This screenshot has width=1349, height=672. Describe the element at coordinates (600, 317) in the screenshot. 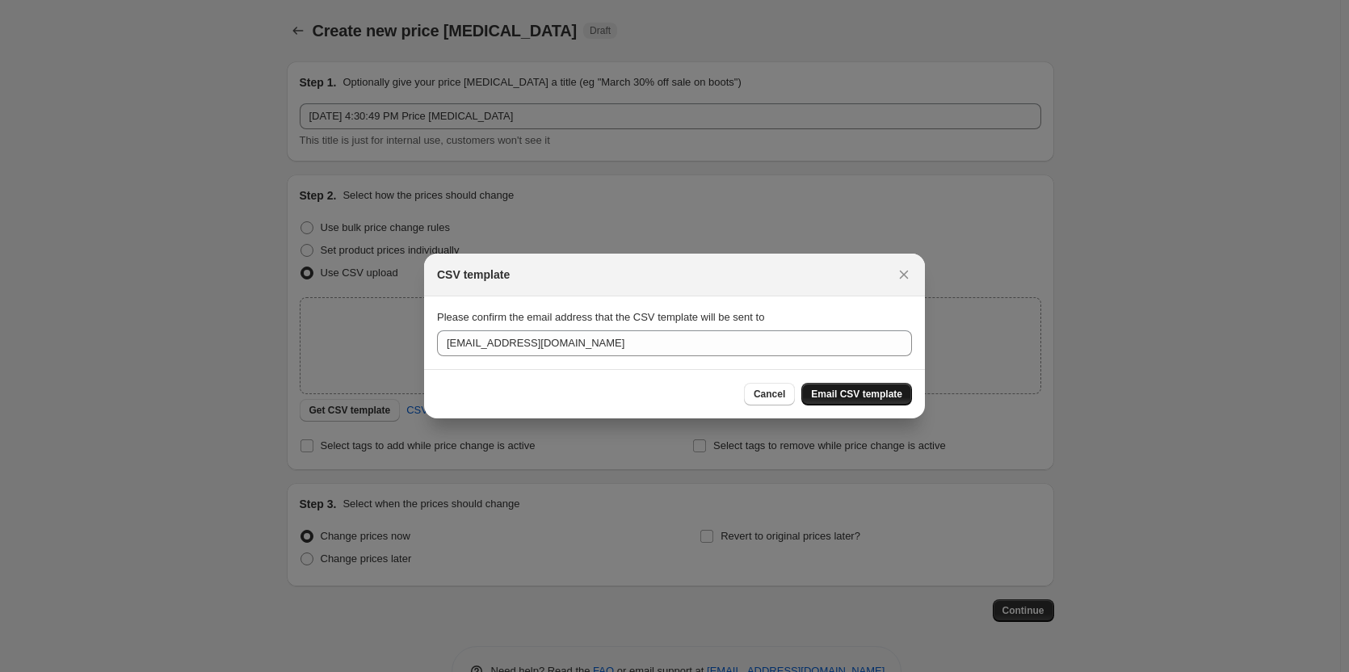

I see `span: Please confirm the email address that the CSV template will be sent to` at that location.